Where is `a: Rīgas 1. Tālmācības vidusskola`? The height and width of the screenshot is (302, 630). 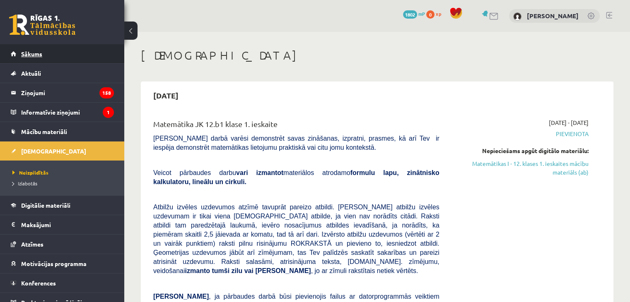
a: Rīgas 1. Tālmācības vidusskola is located at coordinates (42, 25).